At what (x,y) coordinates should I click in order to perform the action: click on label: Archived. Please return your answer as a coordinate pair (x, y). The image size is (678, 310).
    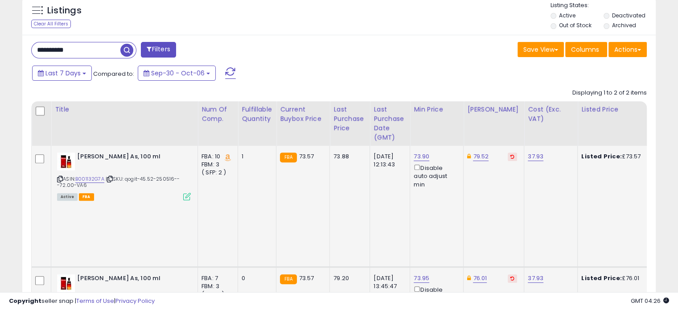
    Looking at the image, I should click on (624, 25).